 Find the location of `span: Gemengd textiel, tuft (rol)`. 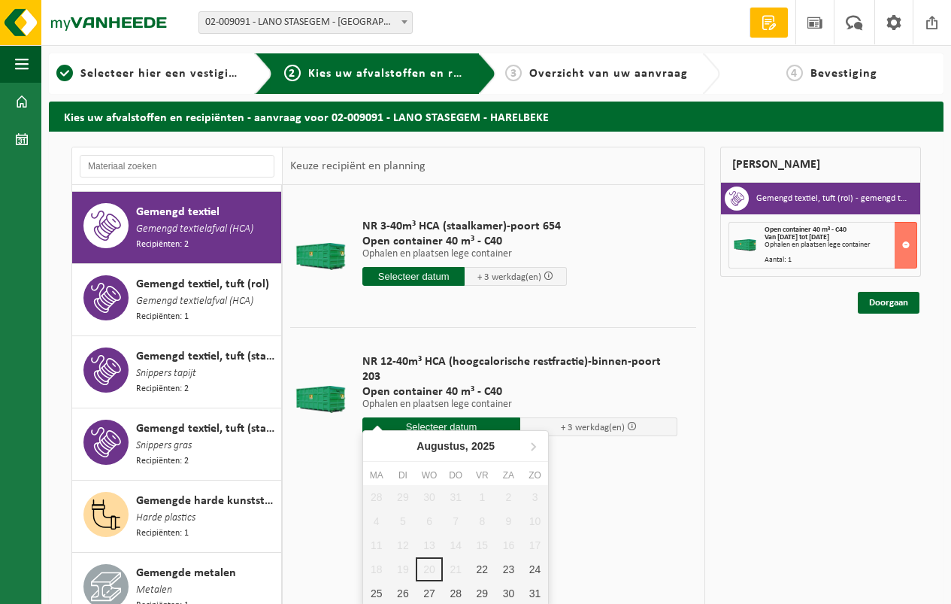

span: Gemengd textiel, tuft (rol) is located at coordinates (202, 284).